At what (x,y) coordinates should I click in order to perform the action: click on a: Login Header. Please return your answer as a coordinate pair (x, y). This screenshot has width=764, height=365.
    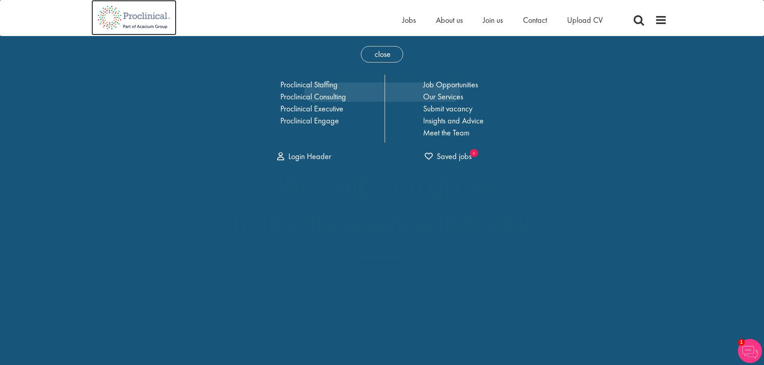
    Looking at the image, I should click on (304, 156).